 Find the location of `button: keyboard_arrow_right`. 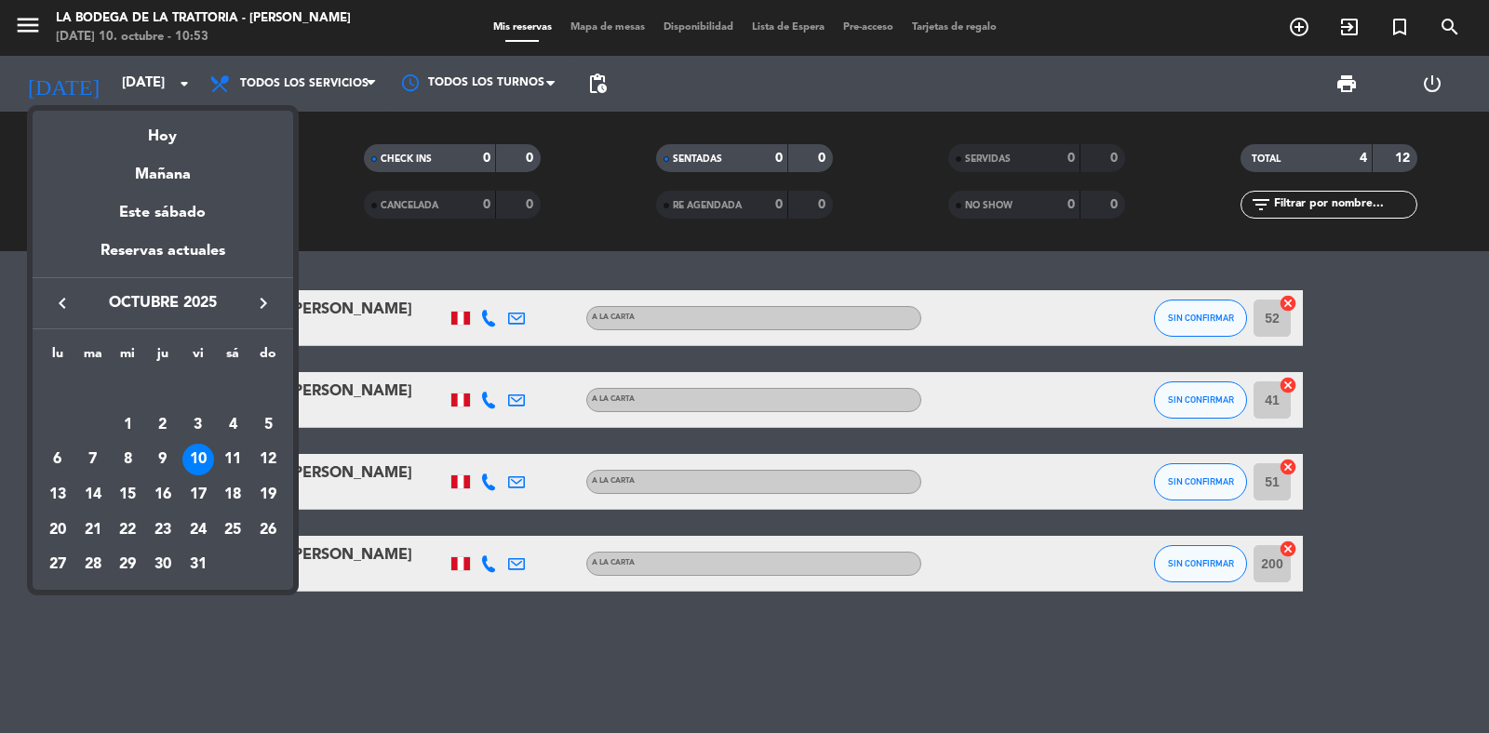

button: keyboard_arrow_right is located at coordinates (263, 303).